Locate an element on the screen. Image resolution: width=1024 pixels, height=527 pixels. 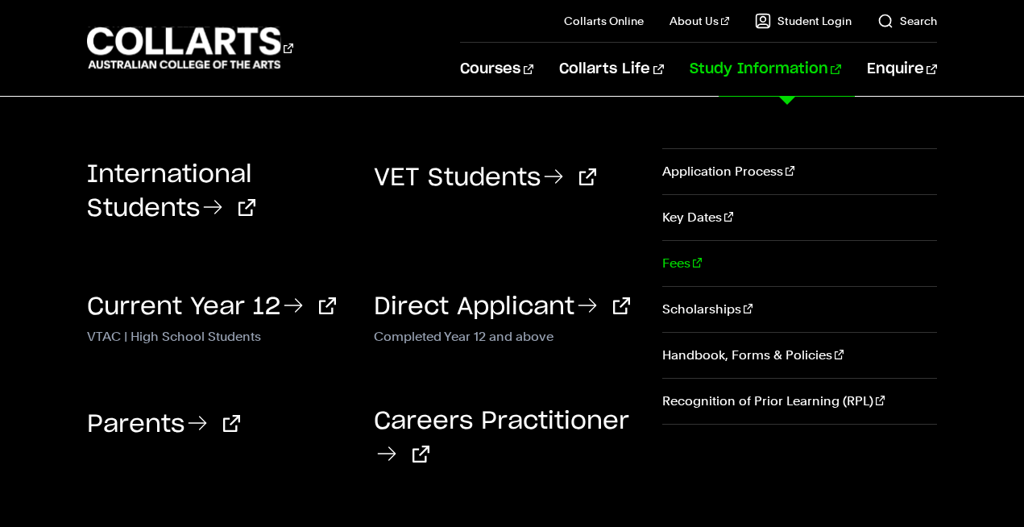
a: Collarts Life is located at coordinates (611, 69).